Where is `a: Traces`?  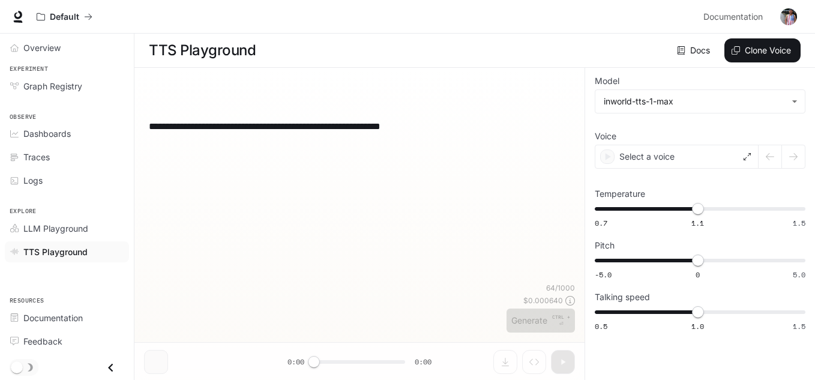 a: Traces is located at coordinates (67, 157).